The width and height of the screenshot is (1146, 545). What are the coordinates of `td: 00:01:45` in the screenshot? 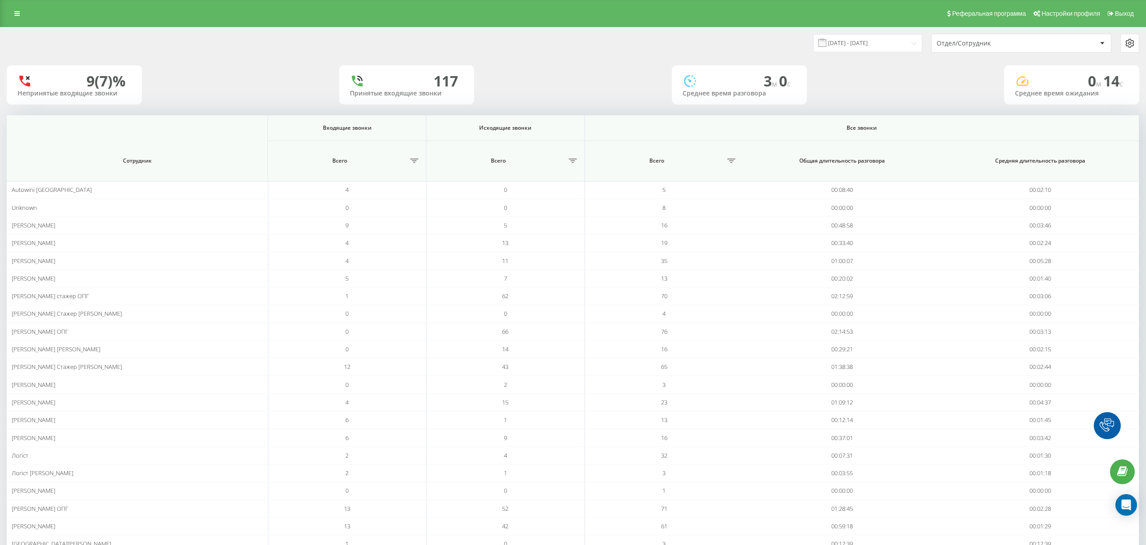 It's located at (1040, 420).